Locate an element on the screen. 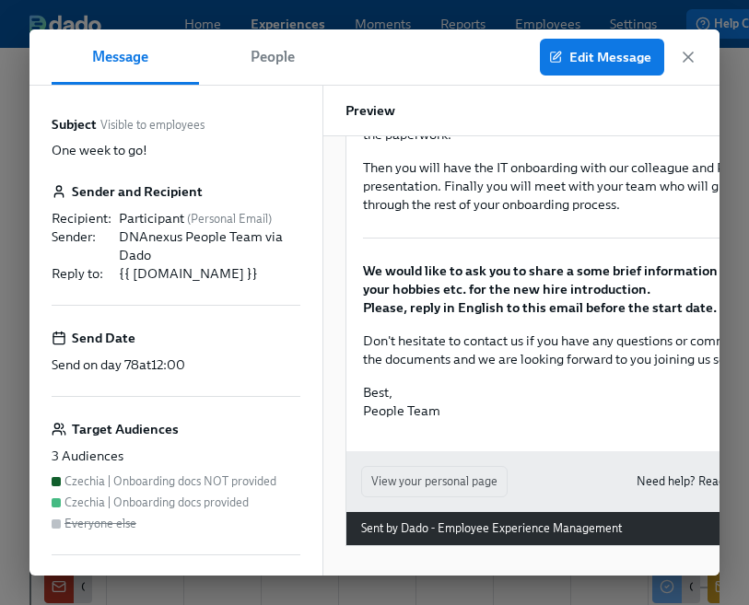 This screenshot has width=749, height=605. button: Edit Message is located at coordinates (601, 57).